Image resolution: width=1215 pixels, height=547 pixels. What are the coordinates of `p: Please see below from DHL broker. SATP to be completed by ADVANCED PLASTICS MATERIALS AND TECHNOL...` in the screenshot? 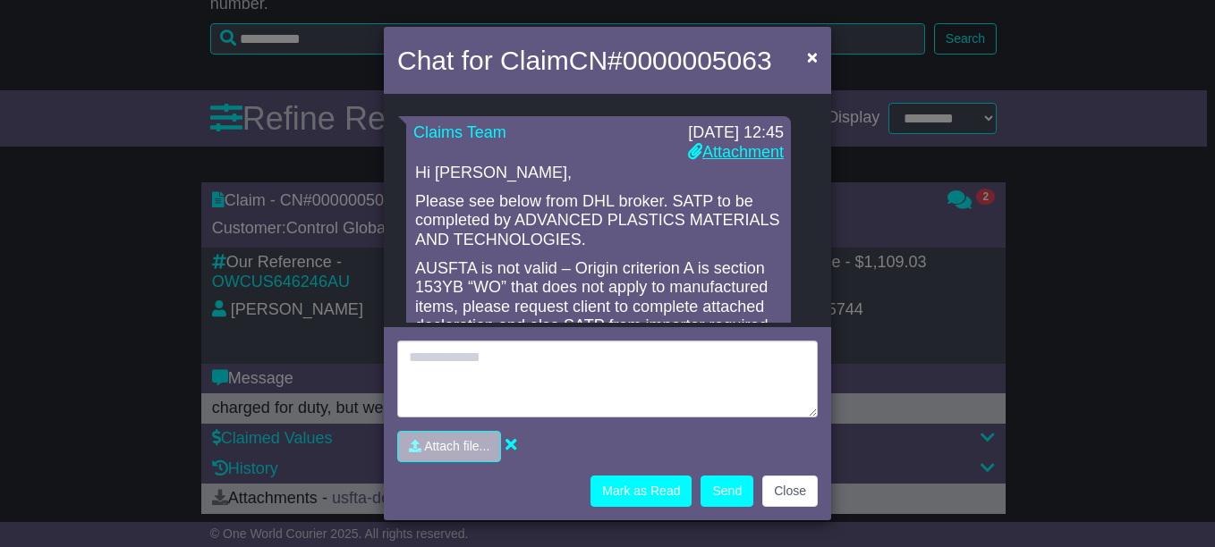 It's located at (598, 221).